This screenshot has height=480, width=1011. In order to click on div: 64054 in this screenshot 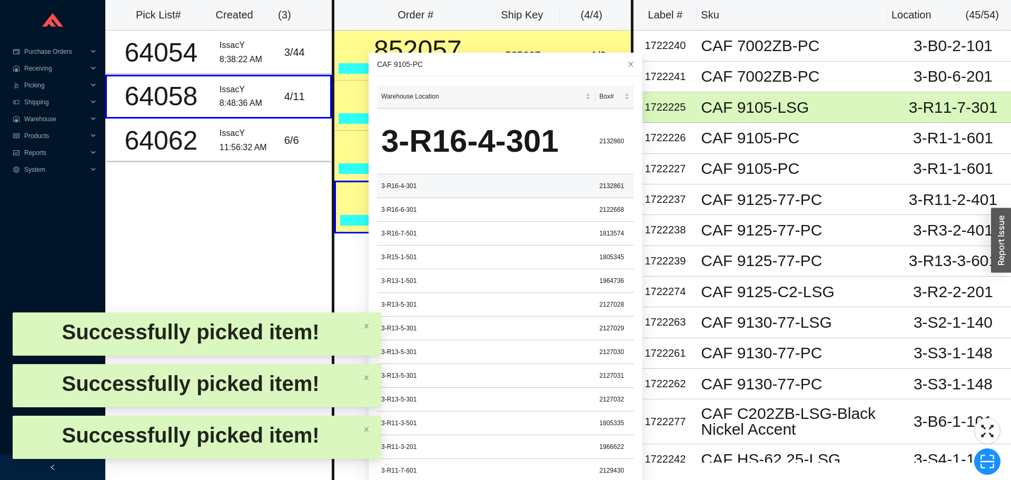, I will do `click(161, 53)`.